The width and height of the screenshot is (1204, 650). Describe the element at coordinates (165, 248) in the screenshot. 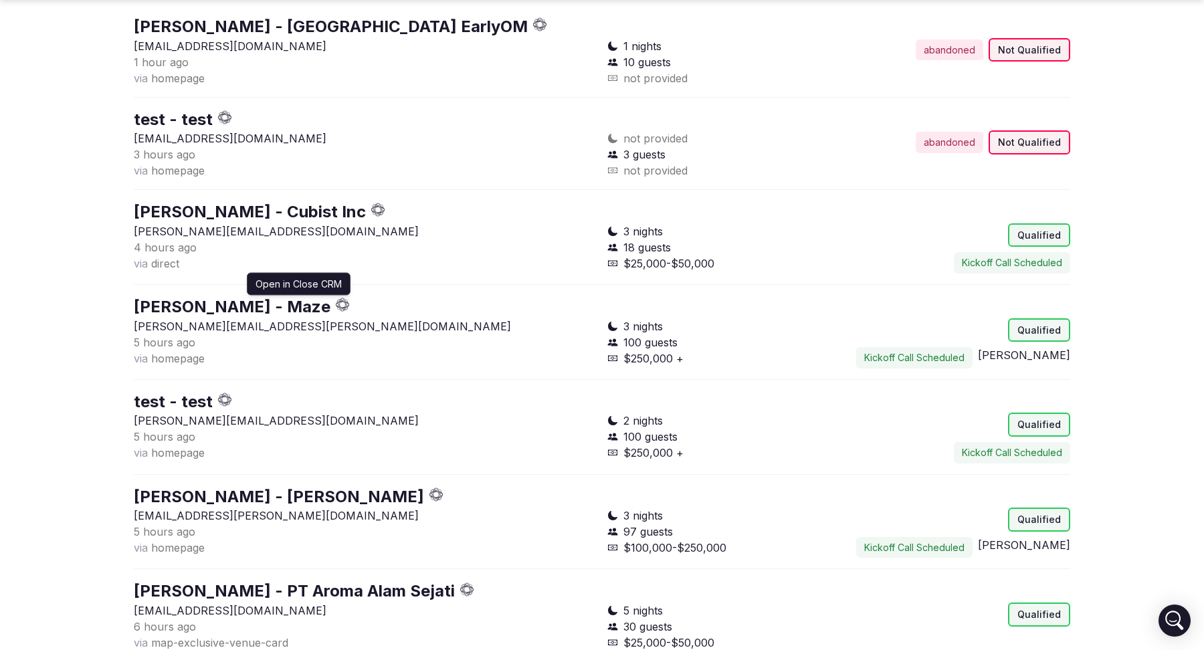

I see `button: 4 hours ago` at that location.